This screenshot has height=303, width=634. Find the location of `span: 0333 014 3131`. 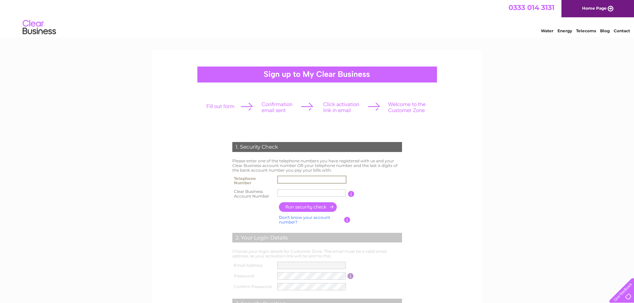

span: 0333 014 3131 is located at coordinates (531, 7).